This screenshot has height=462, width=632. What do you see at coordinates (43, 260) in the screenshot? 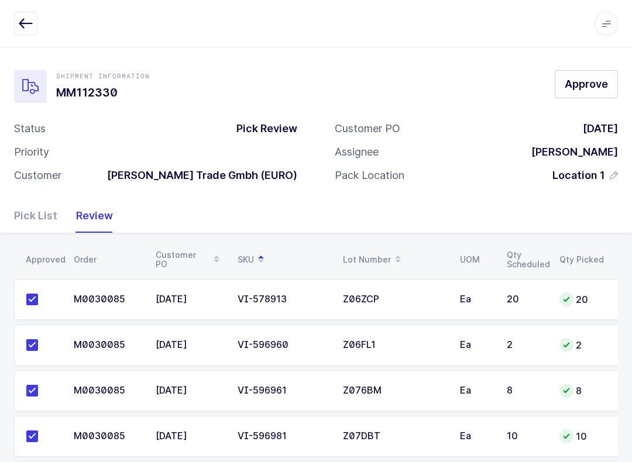
I see `div: Approved` at bounding box center [43, 260].